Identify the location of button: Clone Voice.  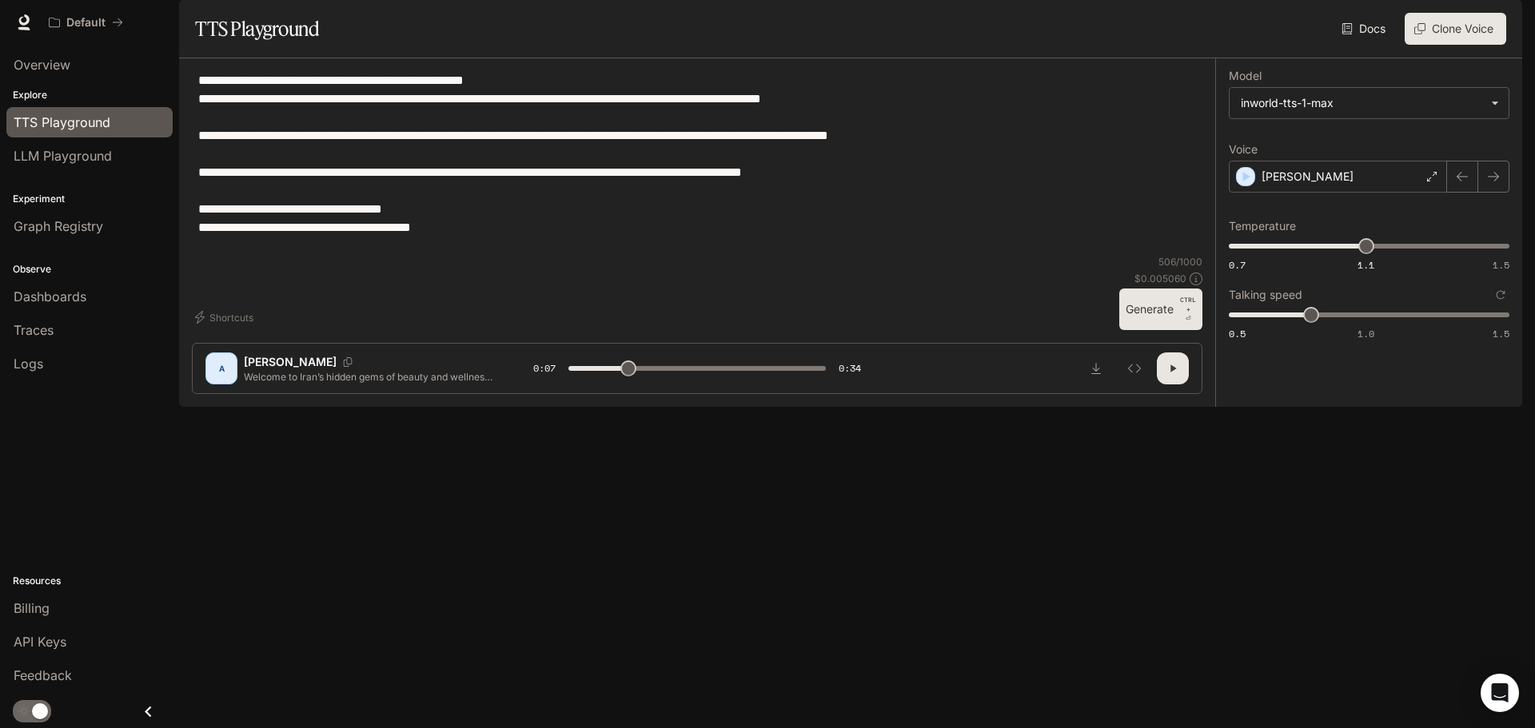
(1455, 29).